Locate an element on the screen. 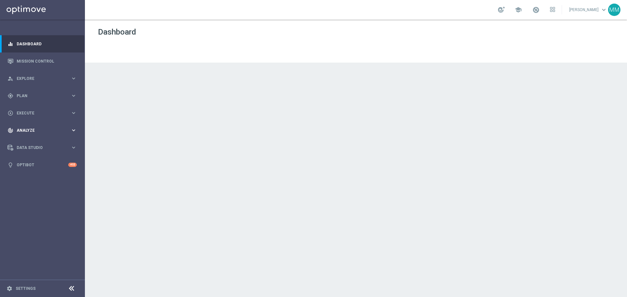 This screenshot has width=627, height=297. div: MM is located at coordinates (614, 10).